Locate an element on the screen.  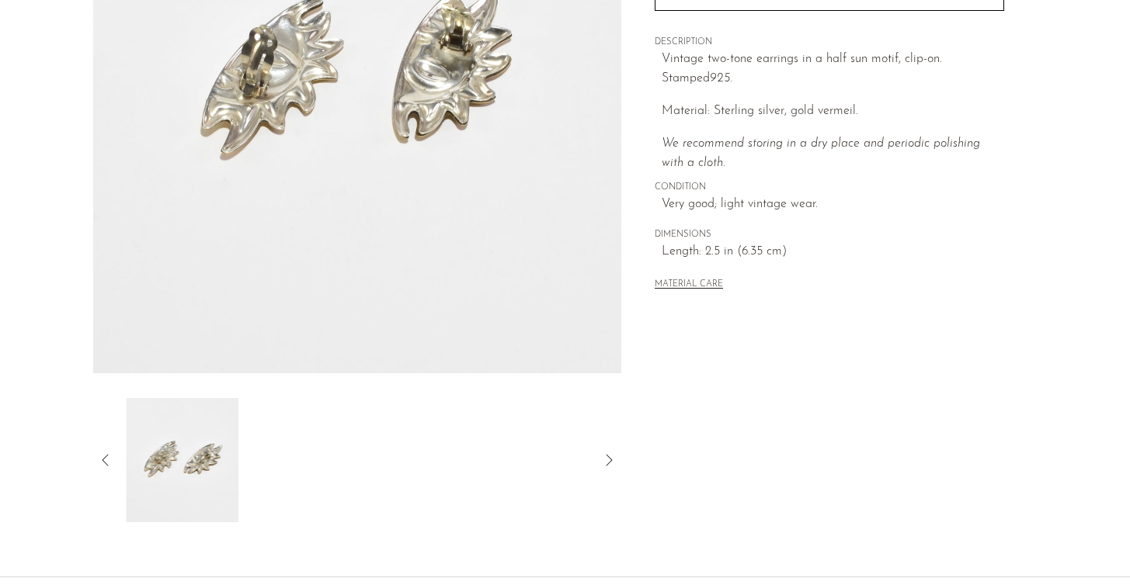
p: Vintage two-tone earrings in a half sun motif, clip-on. Stamped is located at coordinates (832, 69).